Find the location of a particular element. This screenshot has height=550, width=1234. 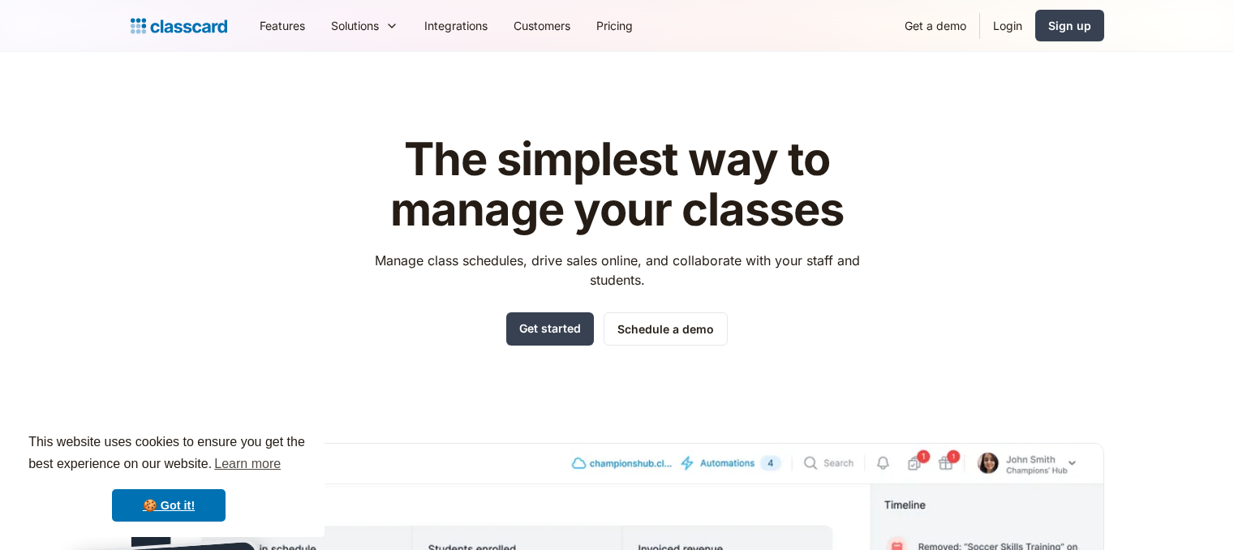

a: Logo is located at coordinates (178, 26).